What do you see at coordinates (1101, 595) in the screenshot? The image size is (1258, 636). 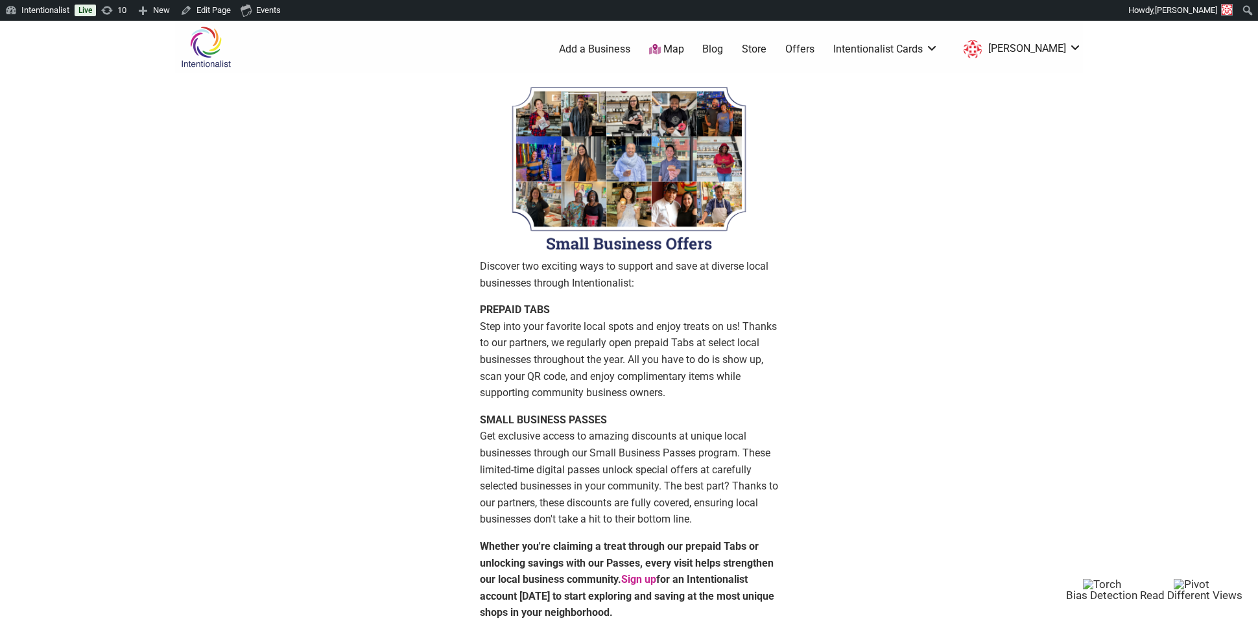 I see `span: Bias Detection` at bounding box center [1101, 595].